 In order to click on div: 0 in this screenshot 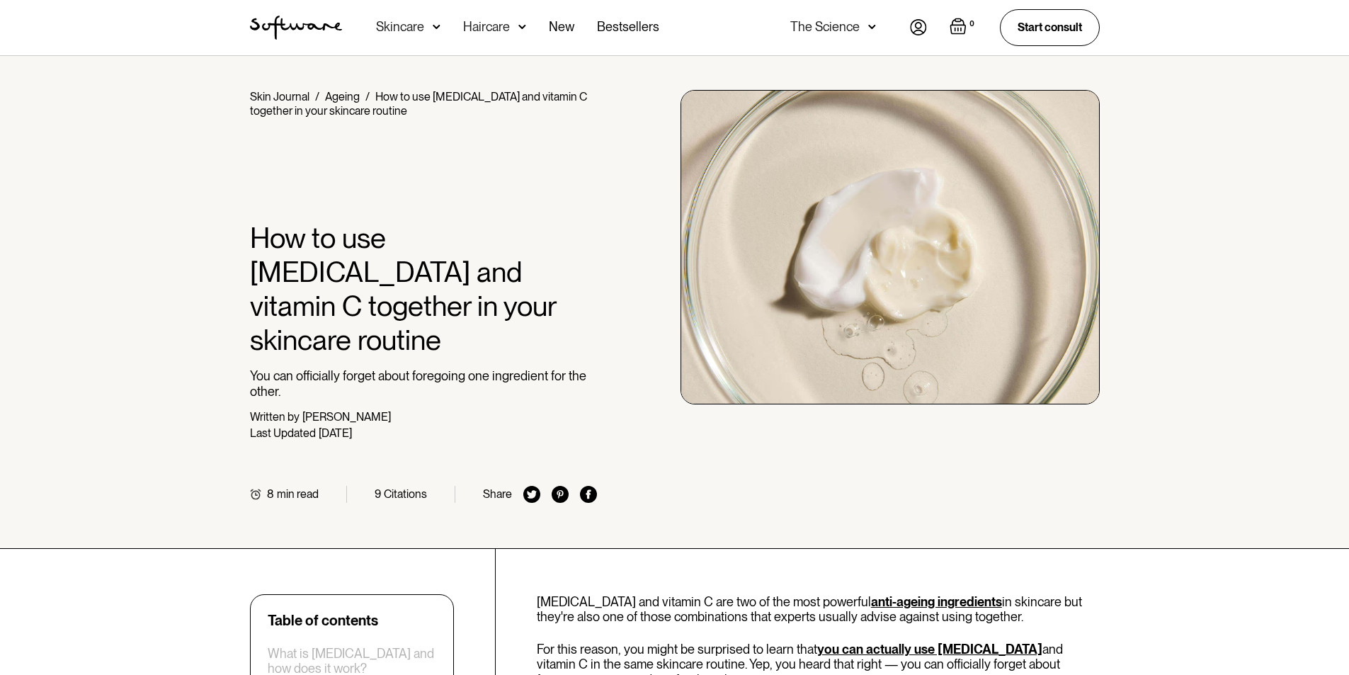, I will do `click(971, 24)`.